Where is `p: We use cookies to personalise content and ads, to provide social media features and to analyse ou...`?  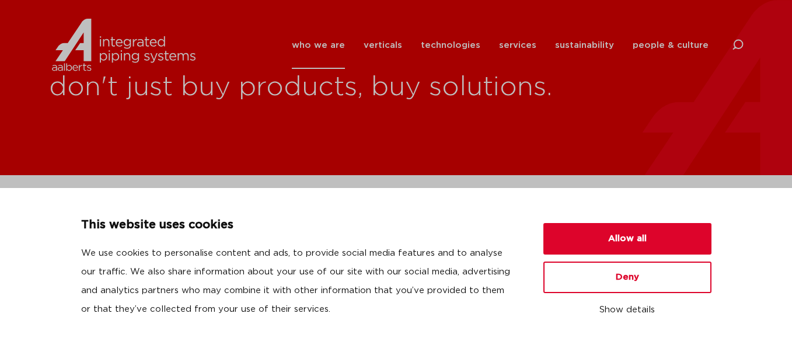
p: We use cookies to personalise content and ads, to provide social media features and to analyse ou... is located at coordinates (298, 281).